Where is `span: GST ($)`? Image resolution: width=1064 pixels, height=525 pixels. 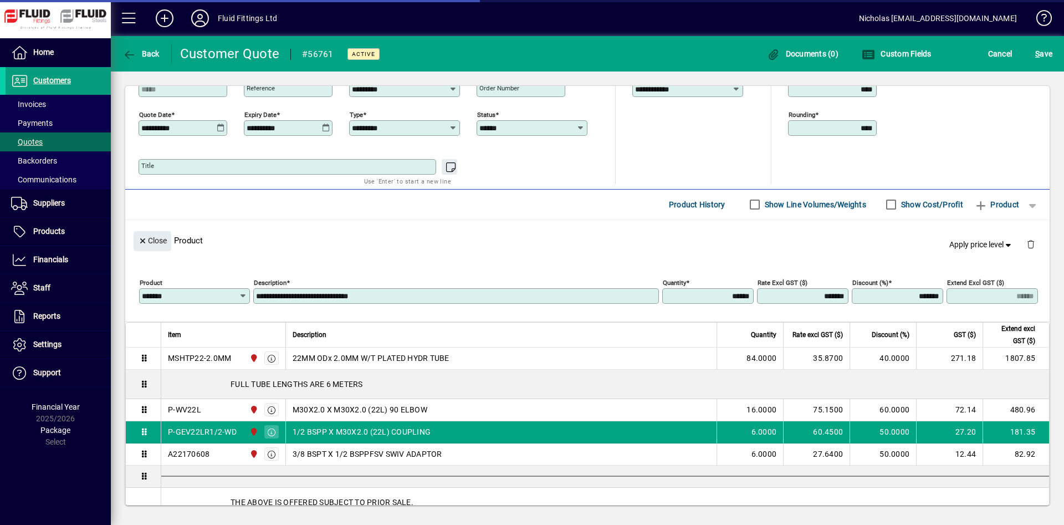
span: GST ($) is located at coordinates (965, 335).